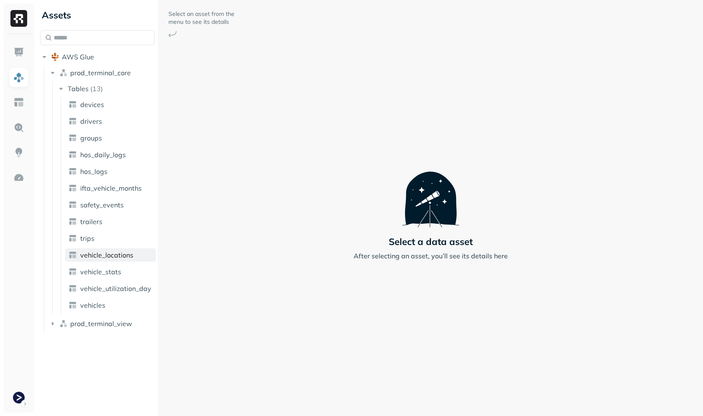 This screenshot has width=703, height=416. I want to click on a: drivers, so click(110, 121).